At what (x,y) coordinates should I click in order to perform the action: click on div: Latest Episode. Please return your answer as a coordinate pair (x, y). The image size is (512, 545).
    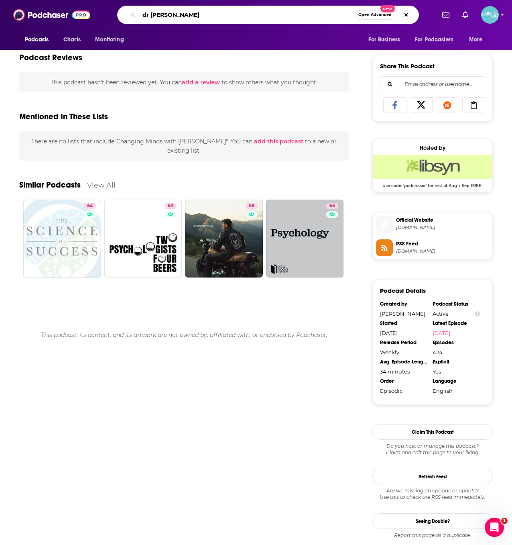
    Looking at the image, I should click on (456, 323).